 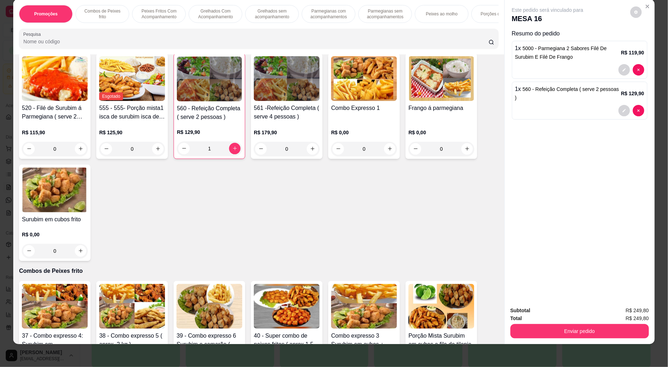 What do you see at coordinates (132, 340) in the screenshot?
I see `h4: 38 - Combo expresso 5 ( aprox. 2 kg )` at bounding box center [132, 340].